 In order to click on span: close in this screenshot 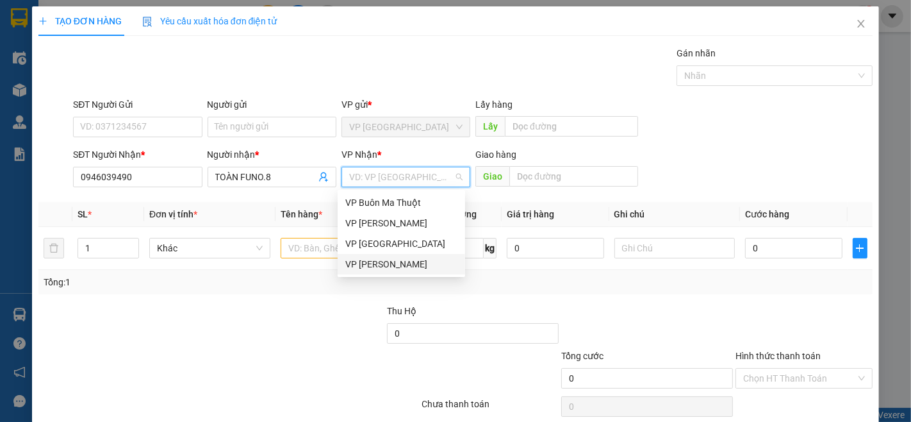, I will do `click(861, 24)`.